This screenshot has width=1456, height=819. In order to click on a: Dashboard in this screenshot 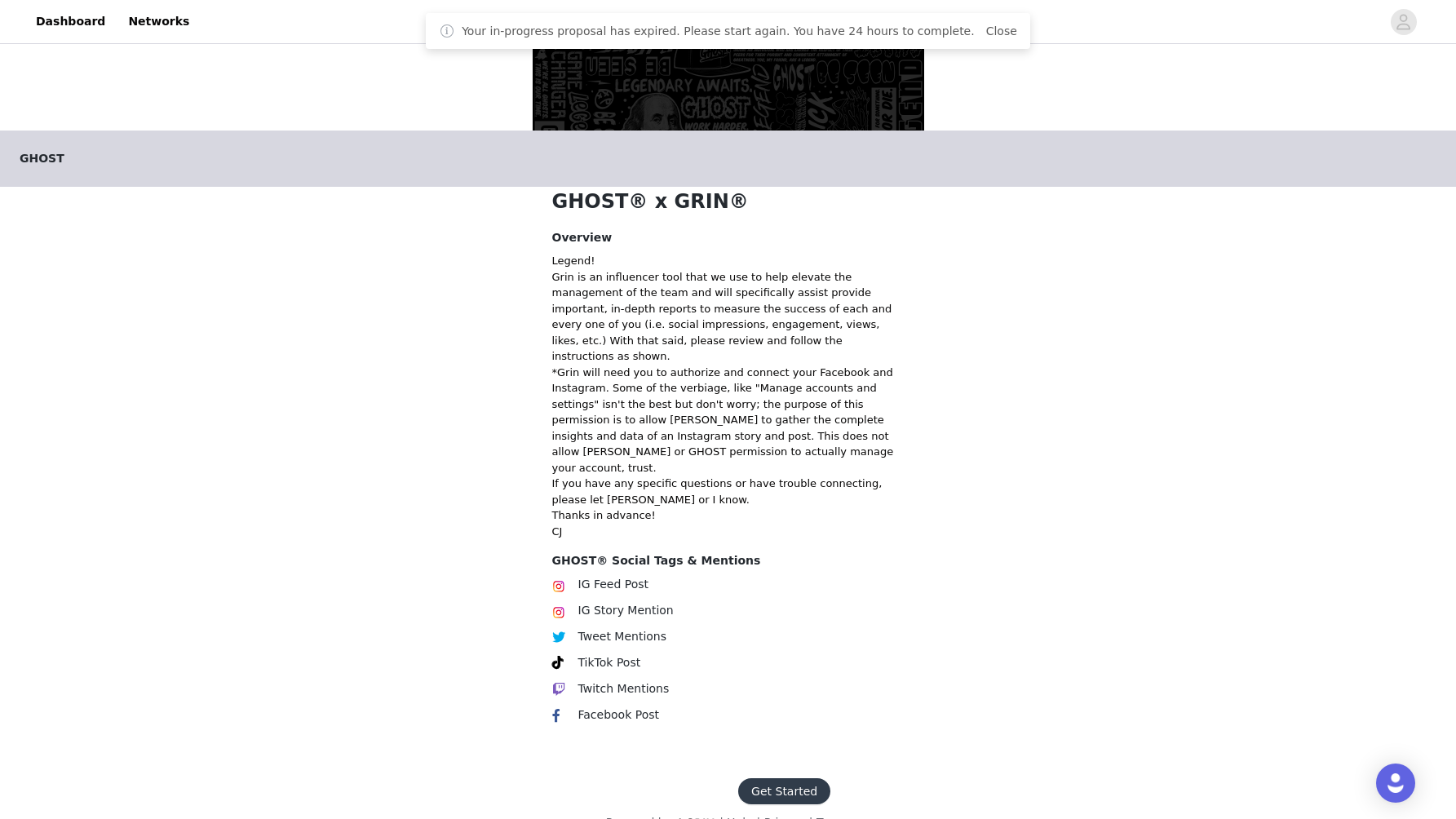, I will do `click(70, 22)`.